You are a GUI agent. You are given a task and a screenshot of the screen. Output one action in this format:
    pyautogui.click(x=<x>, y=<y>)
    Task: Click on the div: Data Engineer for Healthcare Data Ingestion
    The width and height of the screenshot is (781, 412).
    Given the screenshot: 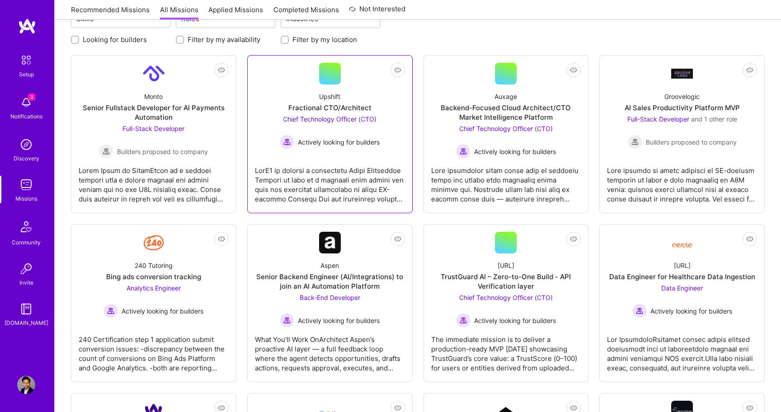 What is the action you would take?
    pyautogui.click(x=682, y=277)
    